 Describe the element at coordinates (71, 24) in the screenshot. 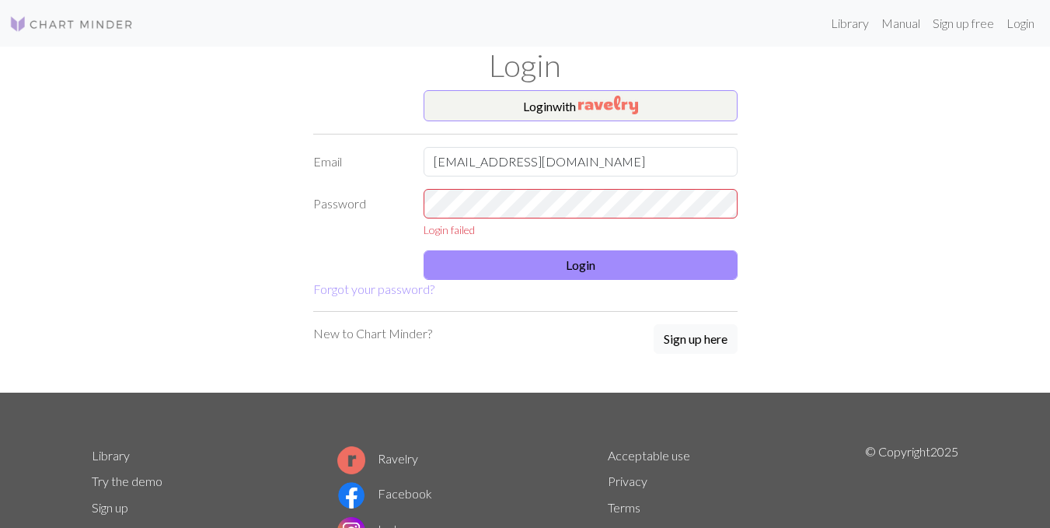

I see `img: Logo` at that location.